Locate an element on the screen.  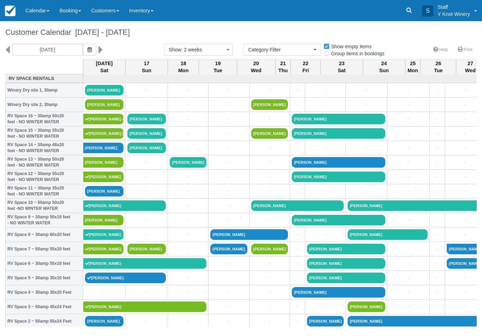
th: 23 Sat is located at coordinates (342, 67).